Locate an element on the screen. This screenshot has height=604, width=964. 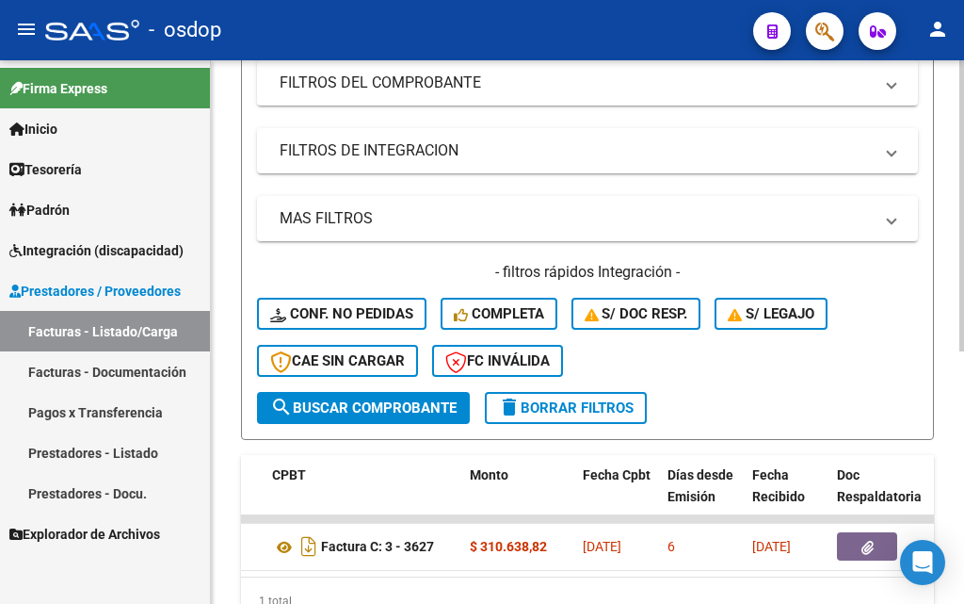
i: Descargar documento is located at coordinates (309, 546).